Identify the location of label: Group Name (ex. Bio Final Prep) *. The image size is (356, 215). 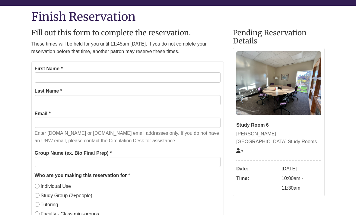
(73, 153).